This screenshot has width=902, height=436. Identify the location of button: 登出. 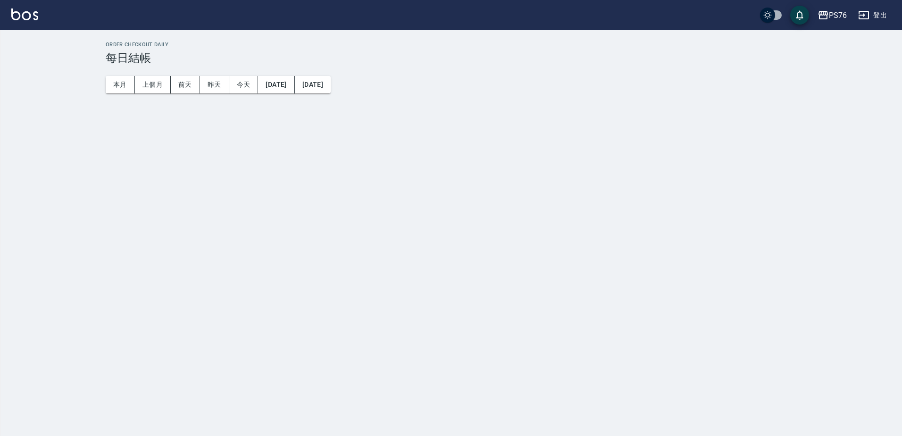
(872, 15).